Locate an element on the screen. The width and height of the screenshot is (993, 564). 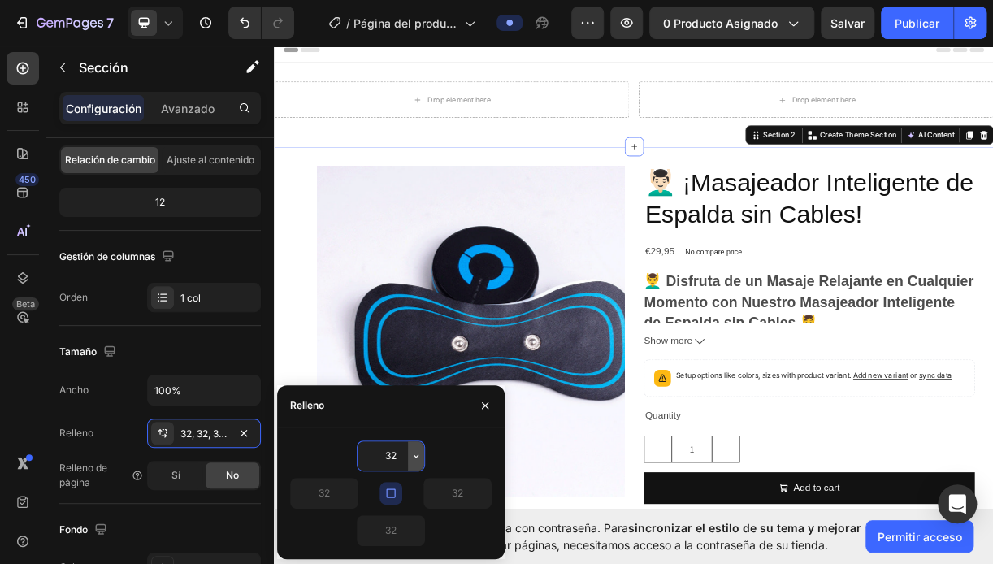
span: Ajuste al contenido is located at coordinates (211, 160).